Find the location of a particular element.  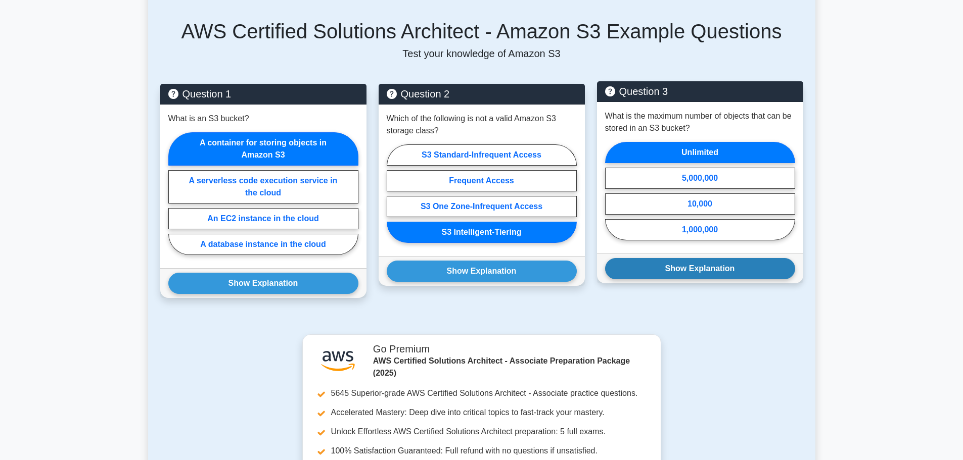

label: 5,000,000 is located at coordinates (700, 178).